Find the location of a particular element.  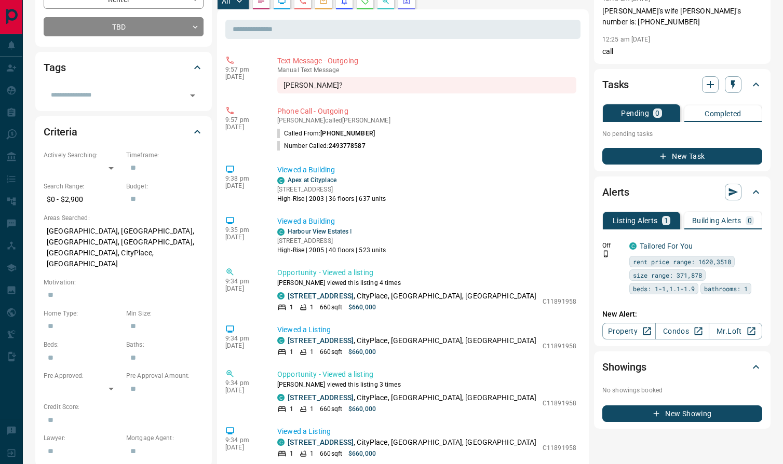

p: Budget: is located at coordinates (165, 186).